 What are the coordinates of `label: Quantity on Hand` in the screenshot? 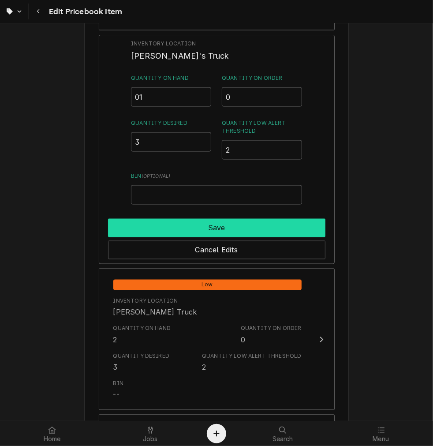 It's located at (171, 78).